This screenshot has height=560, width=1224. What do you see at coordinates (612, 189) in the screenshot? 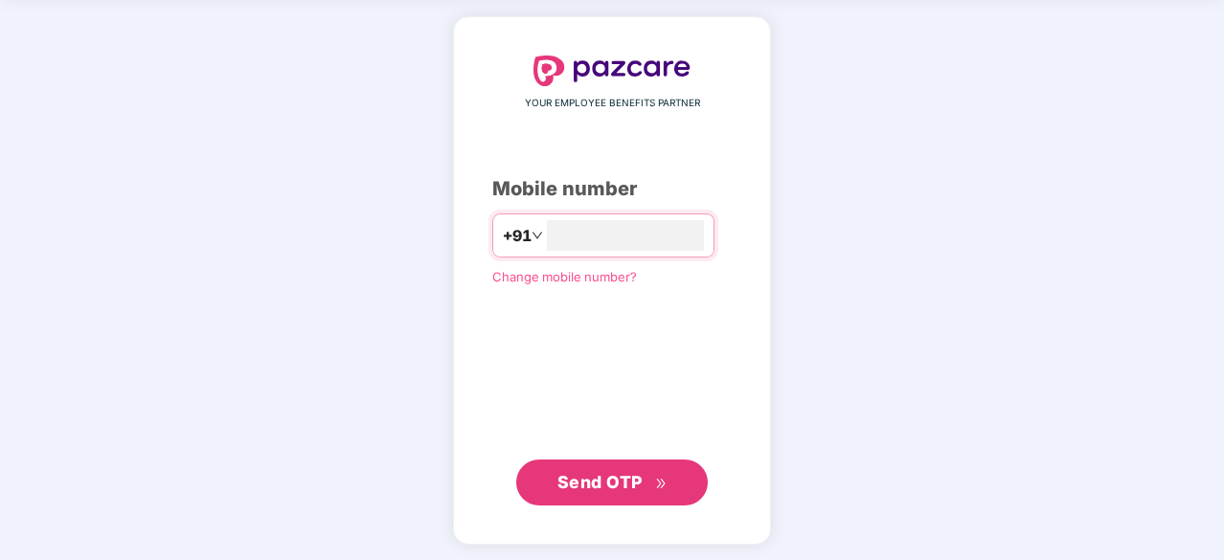
I see `div: Mobile number` at bounding box center [612, 189].